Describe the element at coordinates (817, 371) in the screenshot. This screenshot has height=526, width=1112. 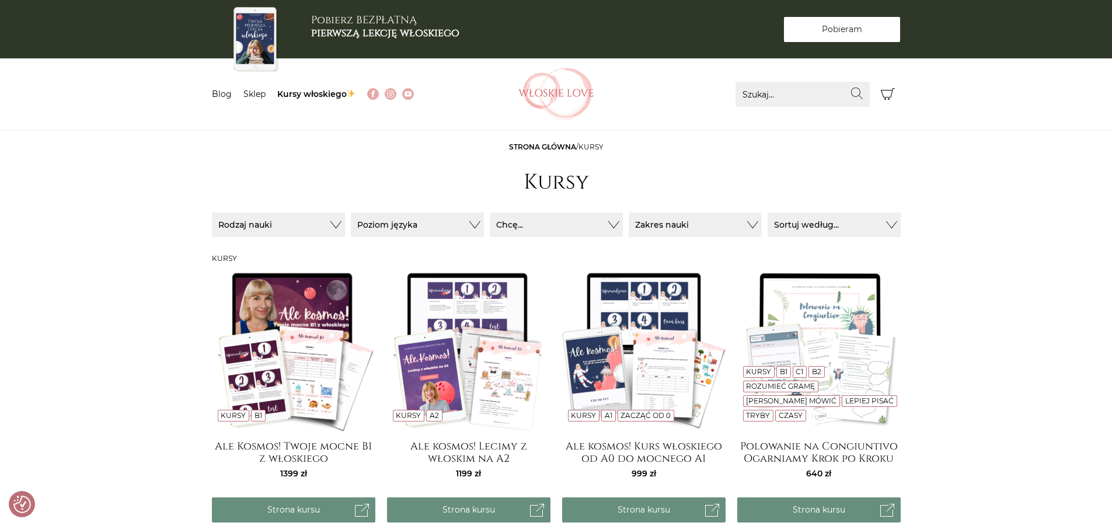
I see `a: B2` at that location.